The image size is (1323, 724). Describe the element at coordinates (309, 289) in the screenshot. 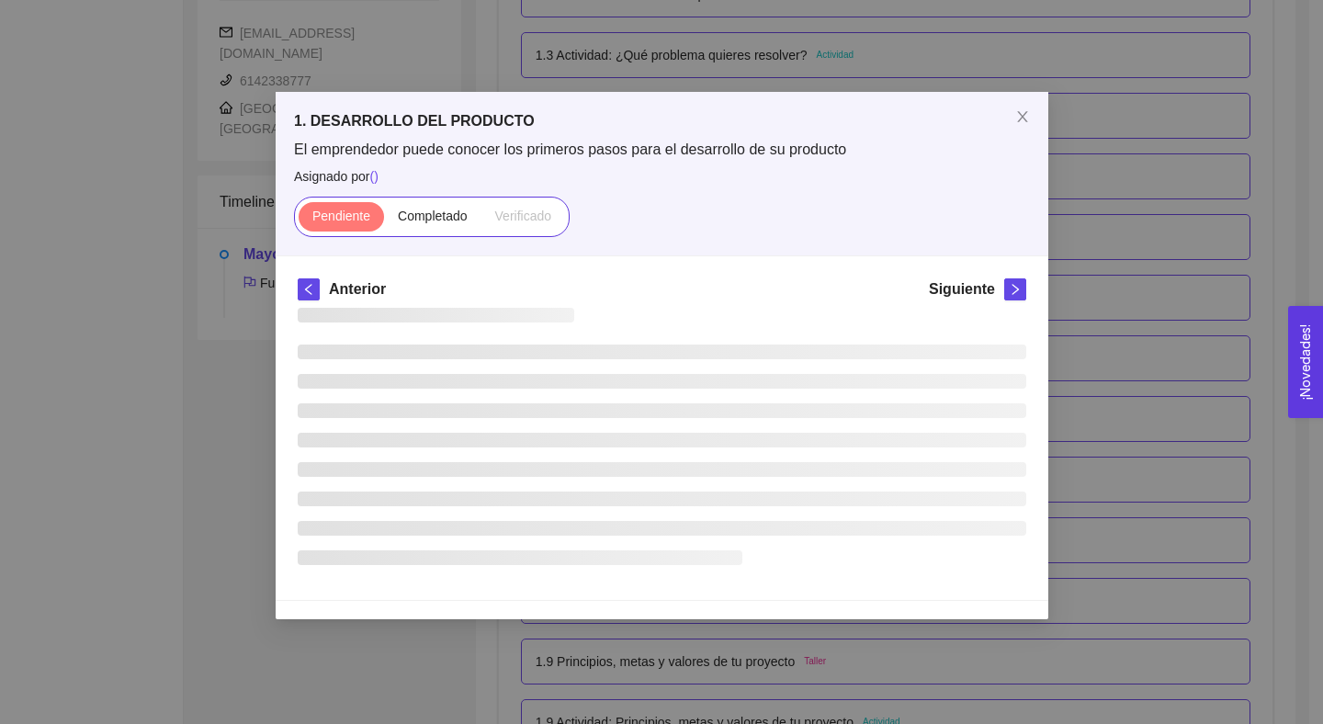

I see `button: left` at that location.